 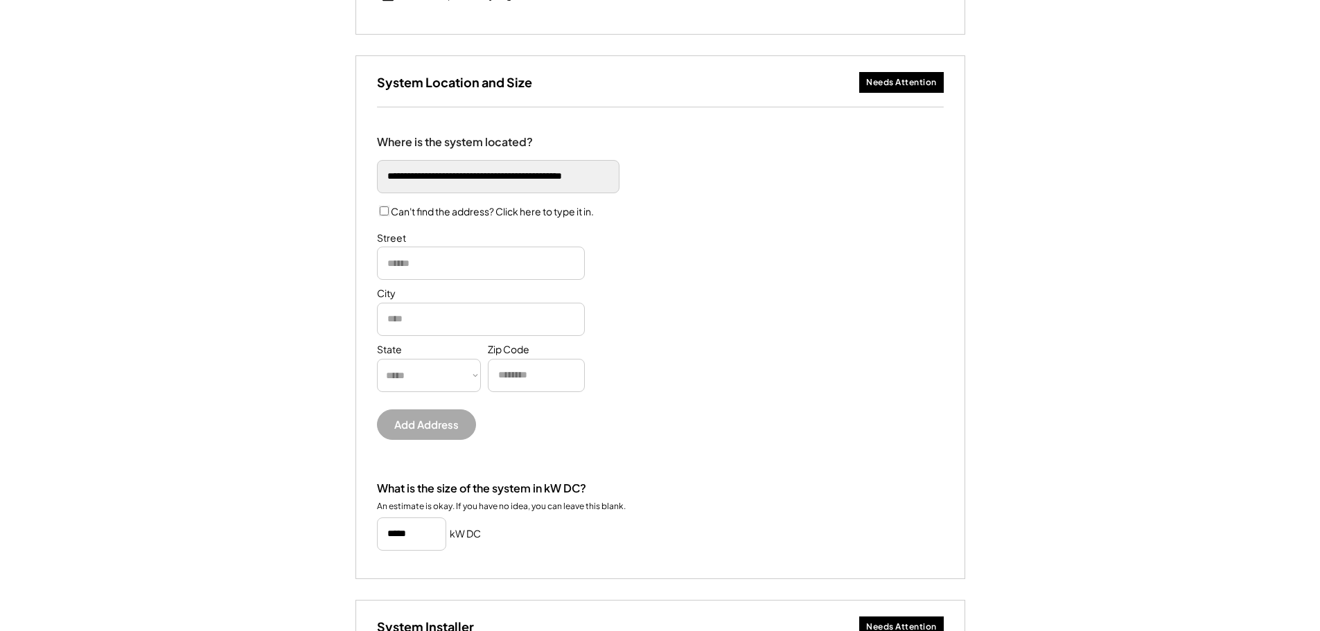 I want to click on div: What is the size of the system in kW DC?, so click(x=481, y=488).